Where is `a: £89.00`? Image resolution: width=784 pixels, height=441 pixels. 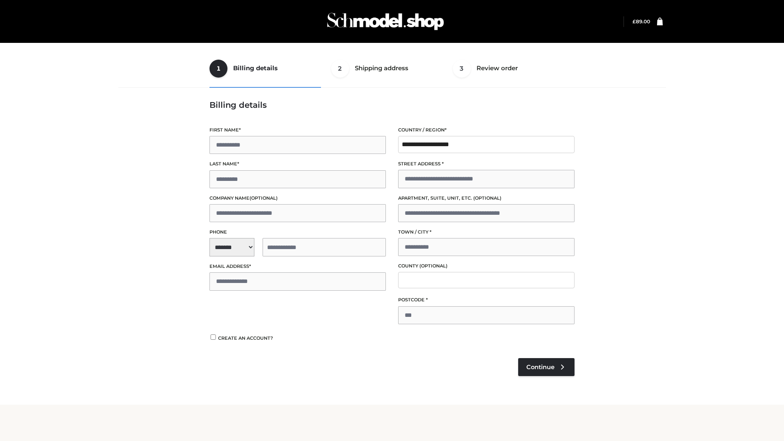
a: £89.00 is located at coordinates (641, 21).